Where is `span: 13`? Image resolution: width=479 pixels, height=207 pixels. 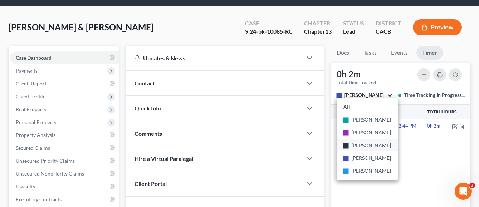
span: 13 is located at coordinates (329, 31).